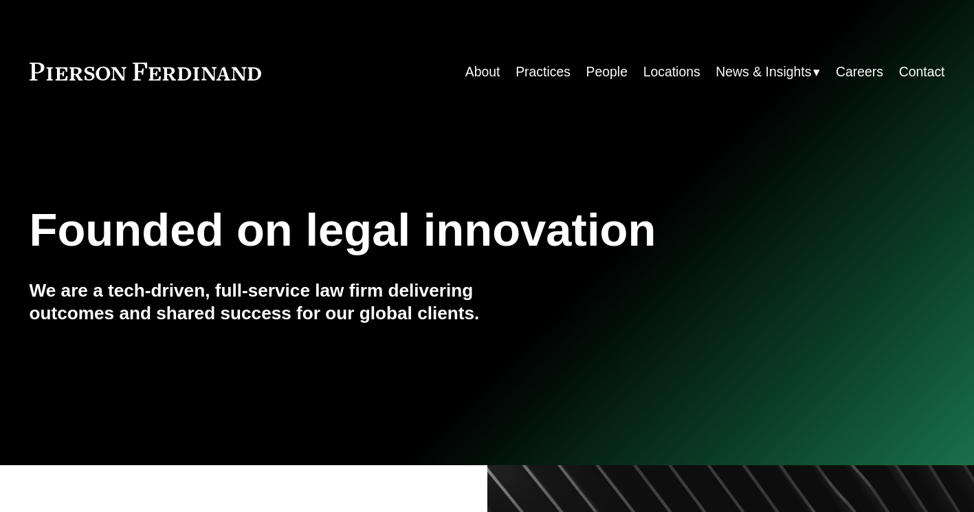 The width and height of the screenshot is (974, 512). Describe the element at coordinates (607, 72) in the screenshot. I see `a: People` at that location.